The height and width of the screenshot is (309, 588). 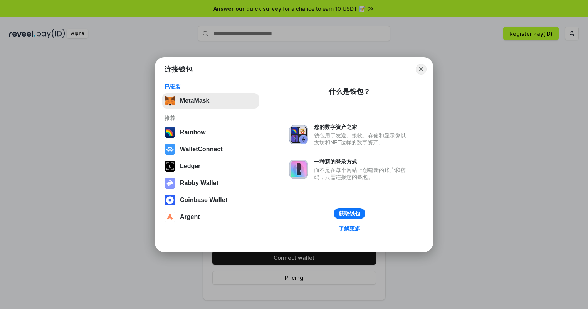 What do you see at coordinates (210, 101) in the screenshot?
I see `button: MetaMask` at bounding box center [210, 101].